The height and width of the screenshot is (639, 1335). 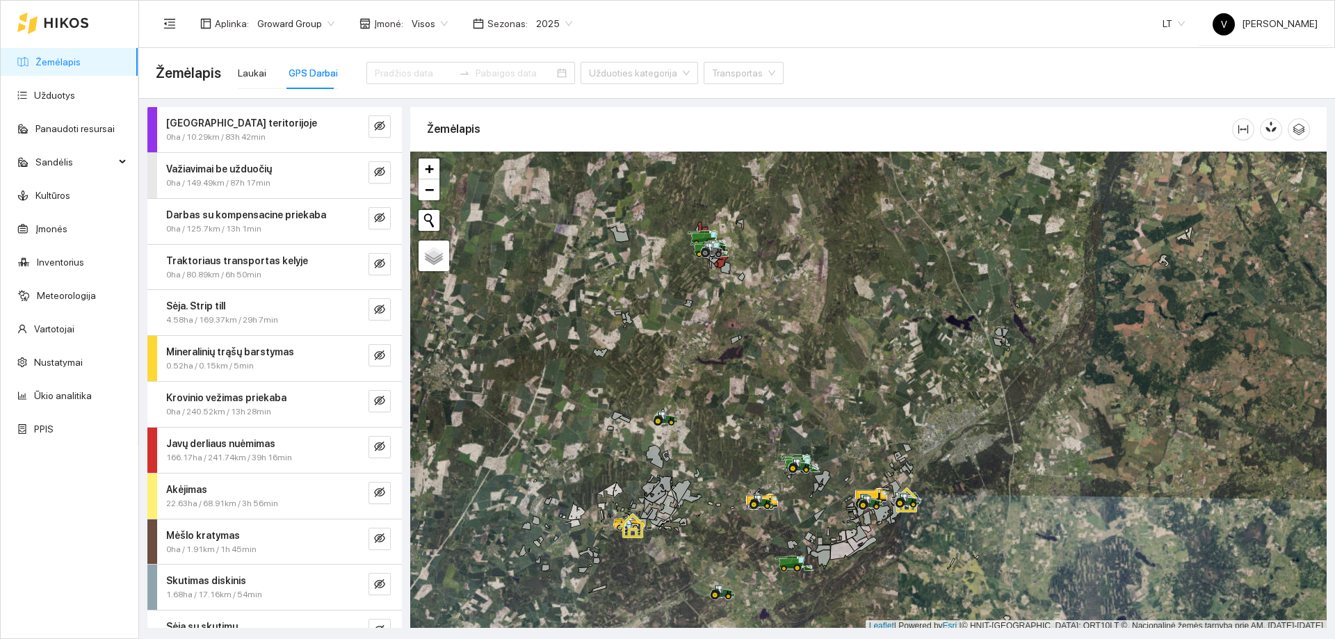 What do you see at coordinates (365, 24) in the screenshot?
I see `span: shop` at bounding box center [365, 24].